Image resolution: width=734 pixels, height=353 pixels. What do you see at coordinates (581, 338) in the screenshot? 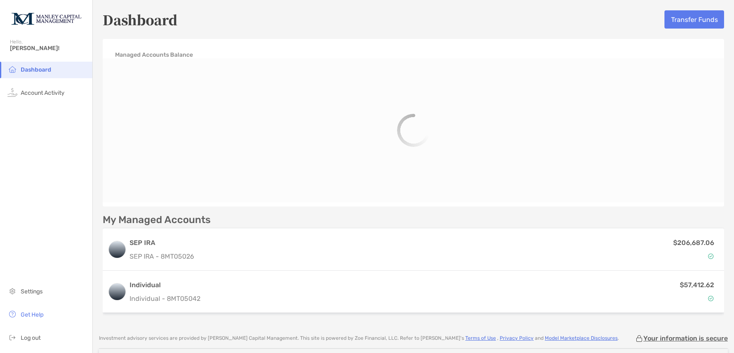
I see `a: Model Marketplace Disclosures` at bounding box center [581, 338].